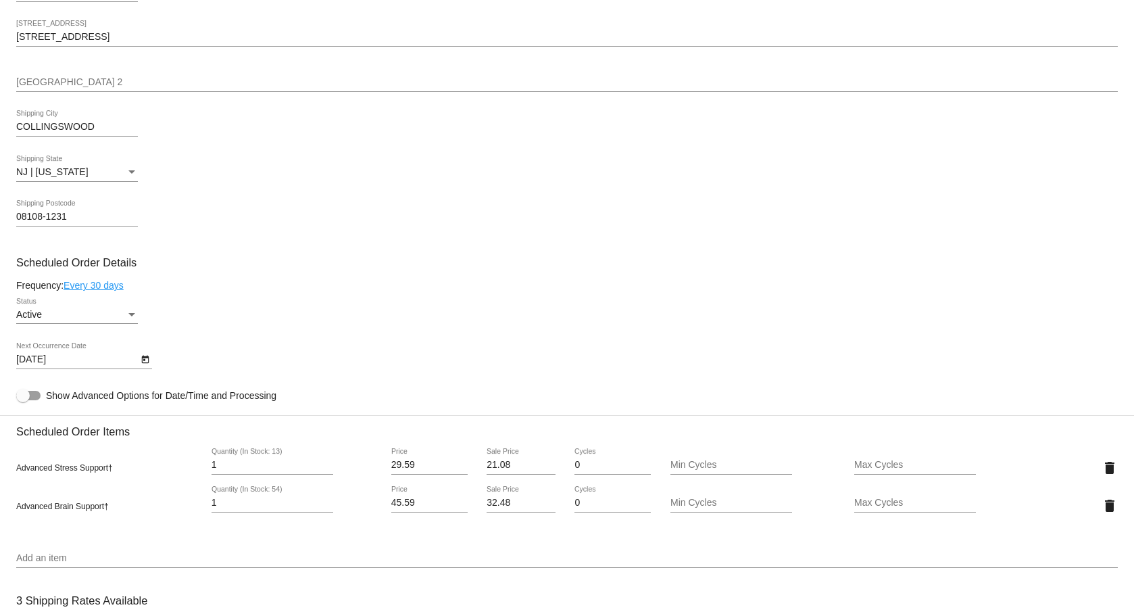 This screenshot has width=1134, height=616. What do you see at coordinates (77, 315) in the screenshot?
I see `mat-select: Status` at bounding box center [77, 315].